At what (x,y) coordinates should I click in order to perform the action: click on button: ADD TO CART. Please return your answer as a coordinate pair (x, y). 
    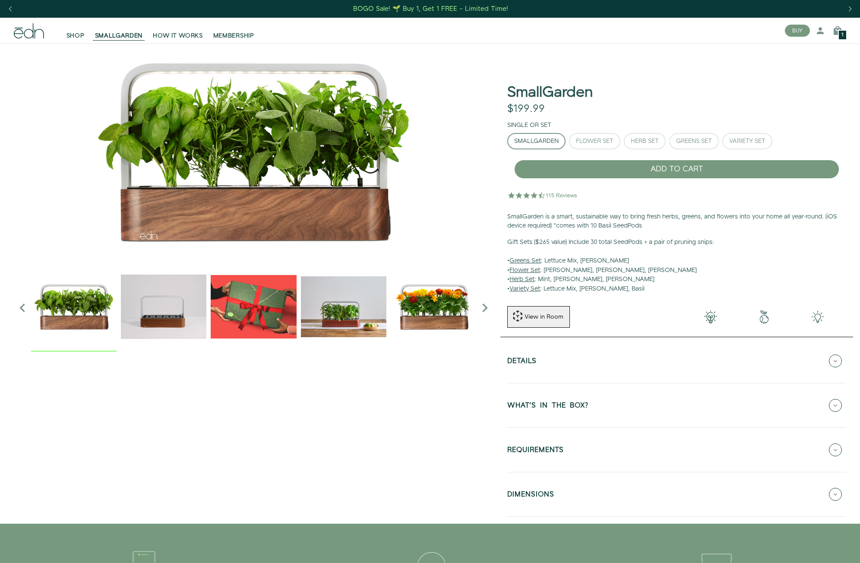
    Looking at the image, I should click on (677, 169).